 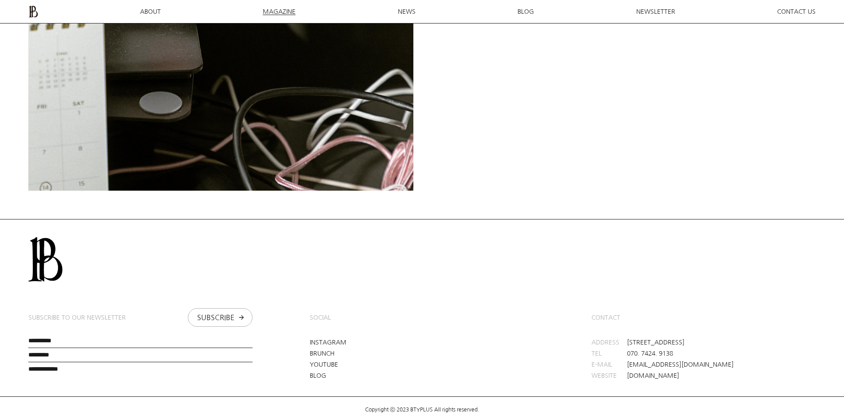 What do you see at coordinates (609, 364) in the screenshot?
I see `div: E-MAIL` at bounding box center [609, 364].